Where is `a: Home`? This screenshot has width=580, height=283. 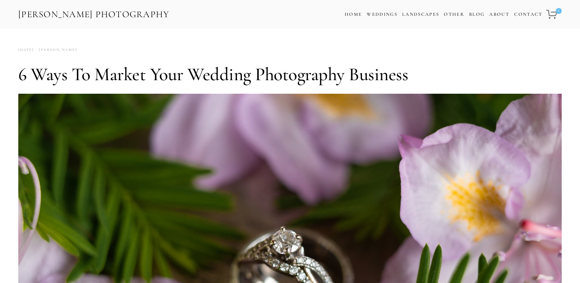 a: Home is located at coordinates (353, 14).